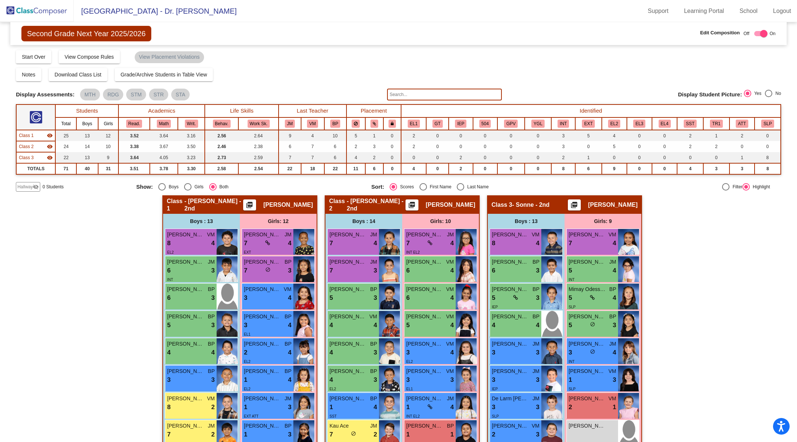  Describe the element at coordinates (374, 124) in the screenshot. I see `th: Keep with students` at that location.